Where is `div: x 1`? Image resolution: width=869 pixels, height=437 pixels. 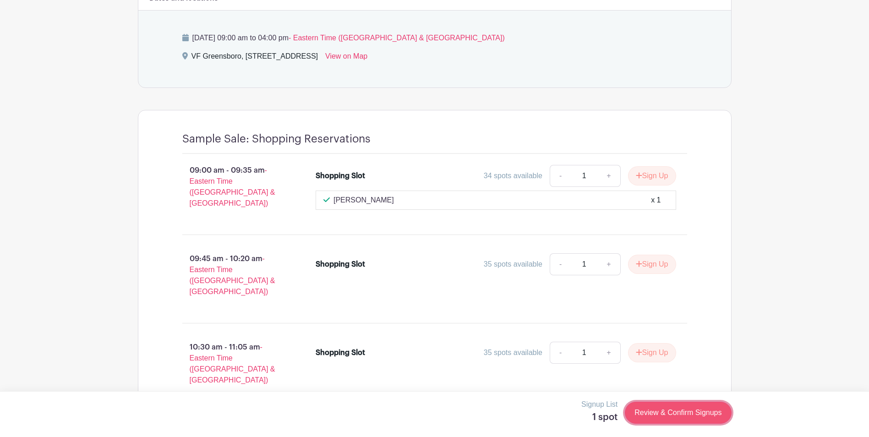 div: x 1 is located at coordinates (656, 200).